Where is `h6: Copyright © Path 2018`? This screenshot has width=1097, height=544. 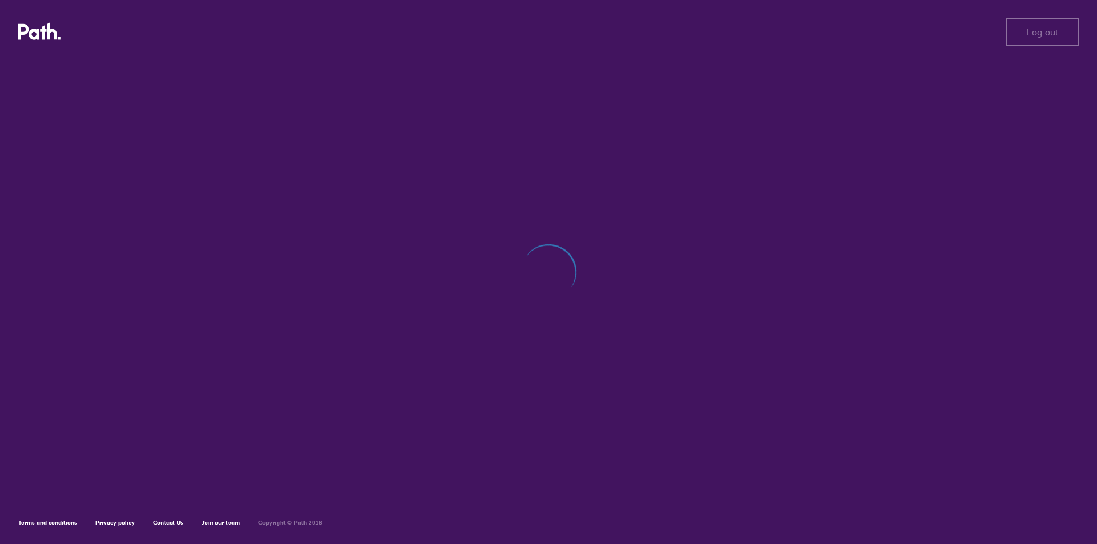
h6: Copyright © Path 2018 is located at coordinates (290, 523).